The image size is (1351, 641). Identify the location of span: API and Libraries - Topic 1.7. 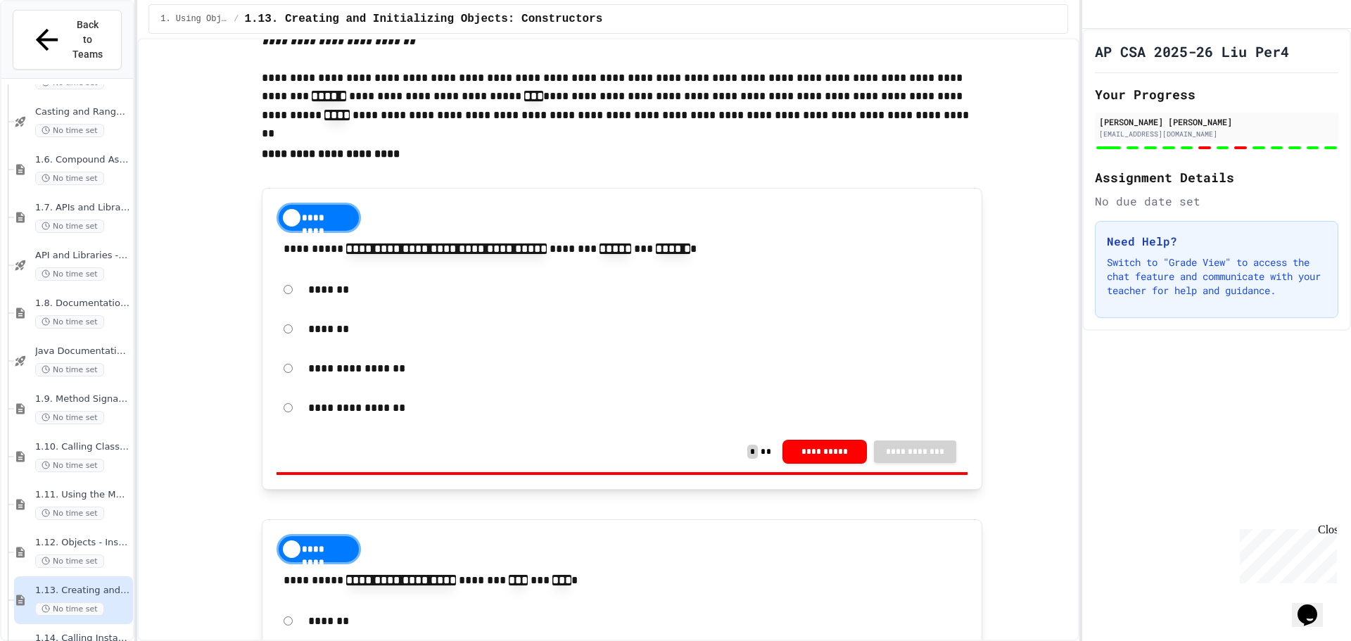
(82, 255).